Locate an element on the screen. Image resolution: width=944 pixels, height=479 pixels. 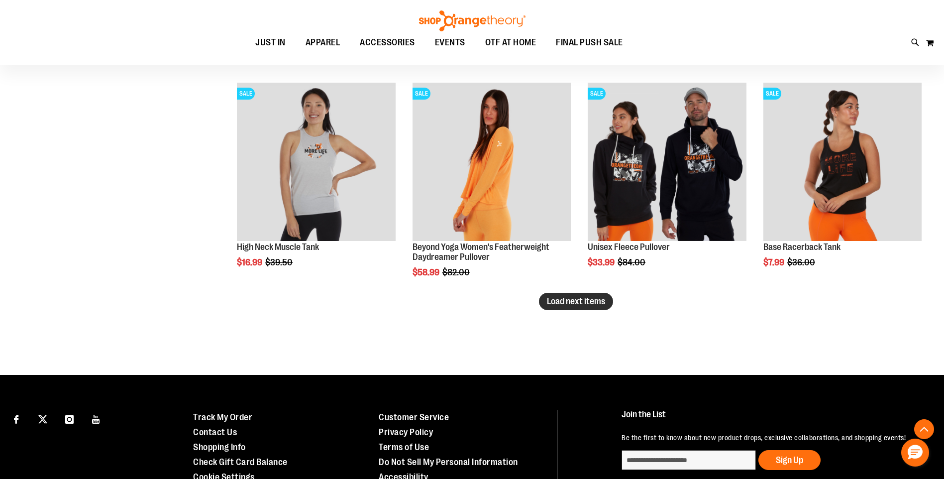
span: $82.00 is located at coordinates (457, 272).